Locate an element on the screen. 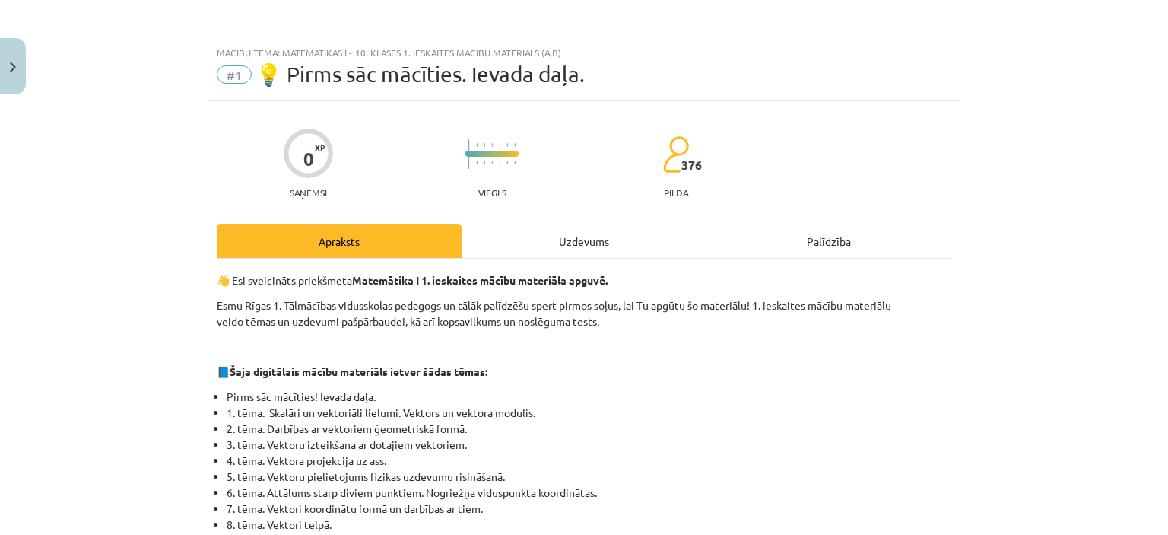 This screenshot has width=1168, height=535. img: icon-close-lesson-0947bae3869378f0d4975bcd49f059093ad1ed9edebbc8119c70593378902aed.svg is located at coordinates (13, 67).